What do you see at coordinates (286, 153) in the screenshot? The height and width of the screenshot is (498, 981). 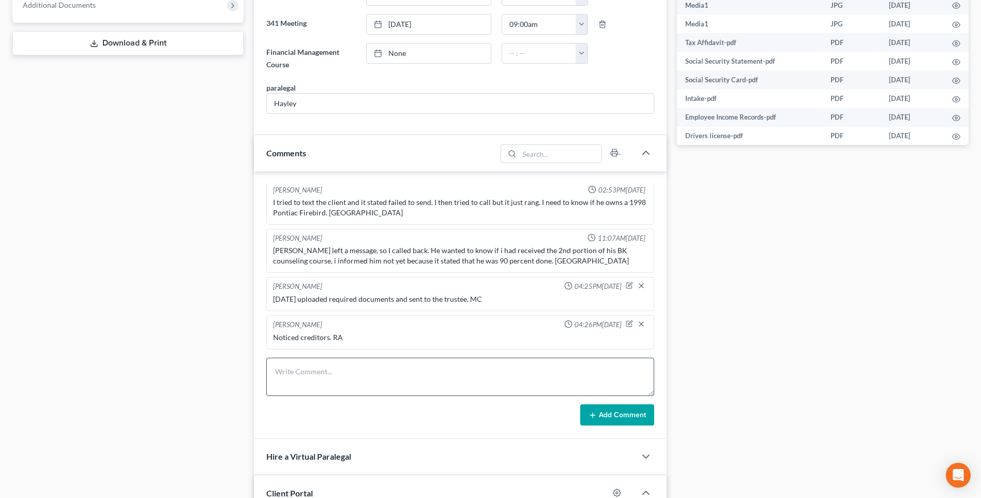 I see `span: Comments` at bounding box center [286, 153].